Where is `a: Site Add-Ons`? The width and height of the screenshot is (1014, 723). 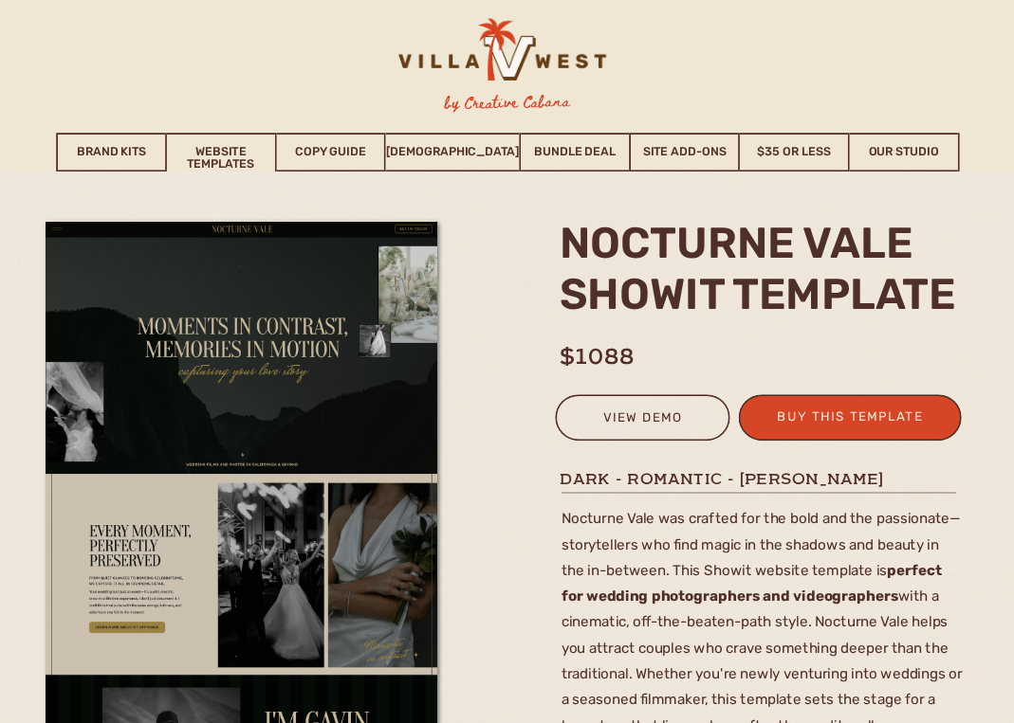
a: Site Add-Ons is located at coordinates (685, 152).